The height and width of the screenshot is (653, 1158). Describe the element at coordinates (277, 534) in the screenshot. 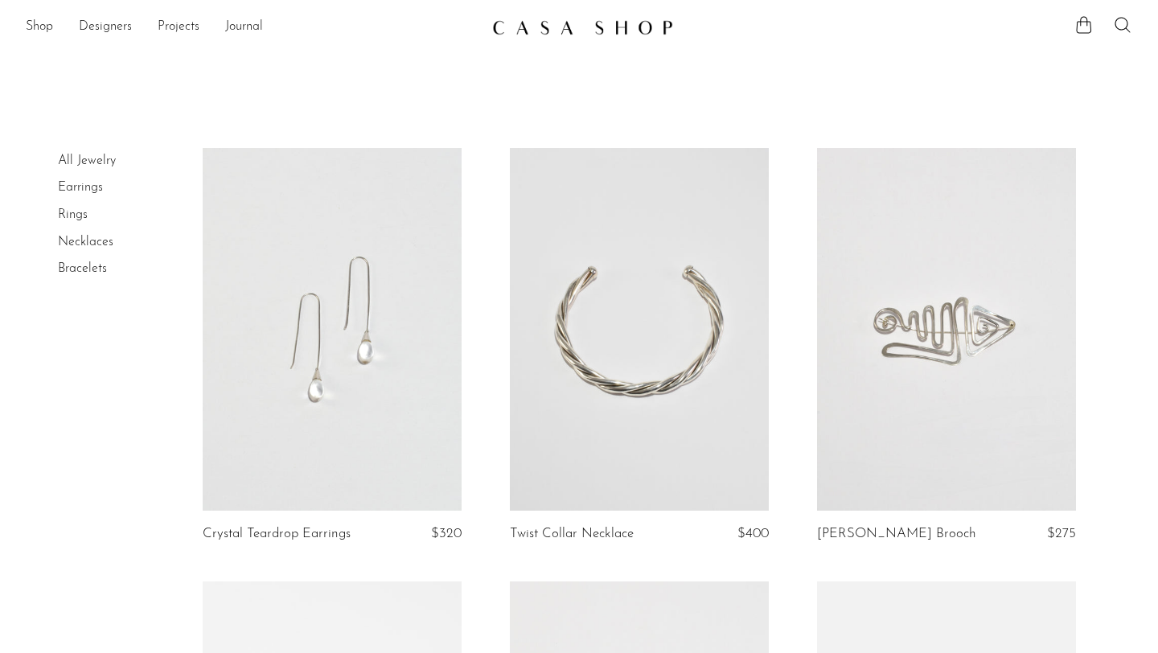

I see `a: Crystal Teardrop Earrings` at that location.